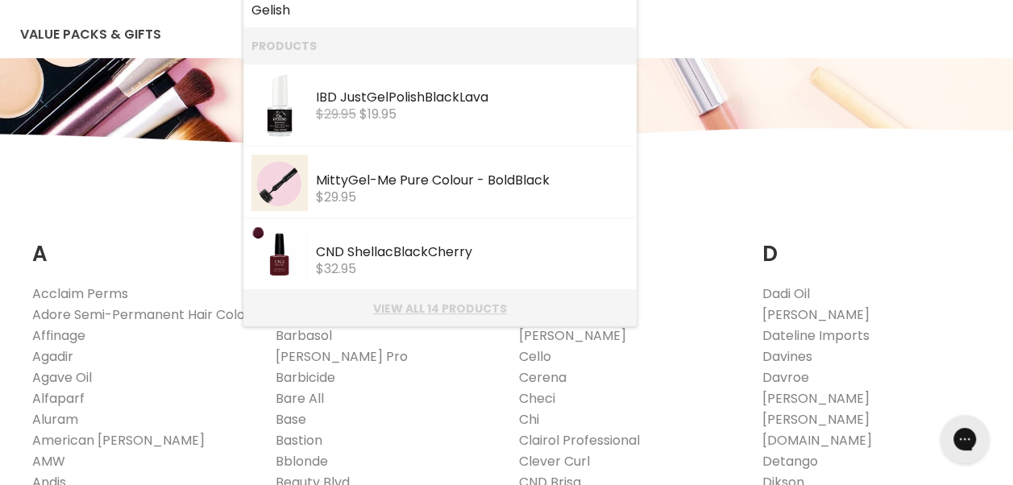 The height and width of the screenshot is (485, 1013). Describe the element at coordinates (472, 253) in the screenshot. I see `div: CND Shellac Cherry` at that location.